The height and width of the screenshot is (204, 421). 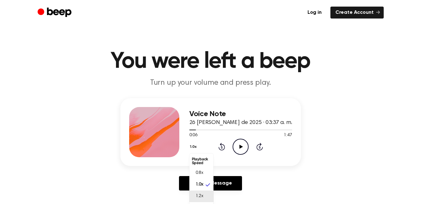 What do you see at coordinates (194, 147) in the screenshot?
I see `button: 1.0x` at bounding box center [194, 147].